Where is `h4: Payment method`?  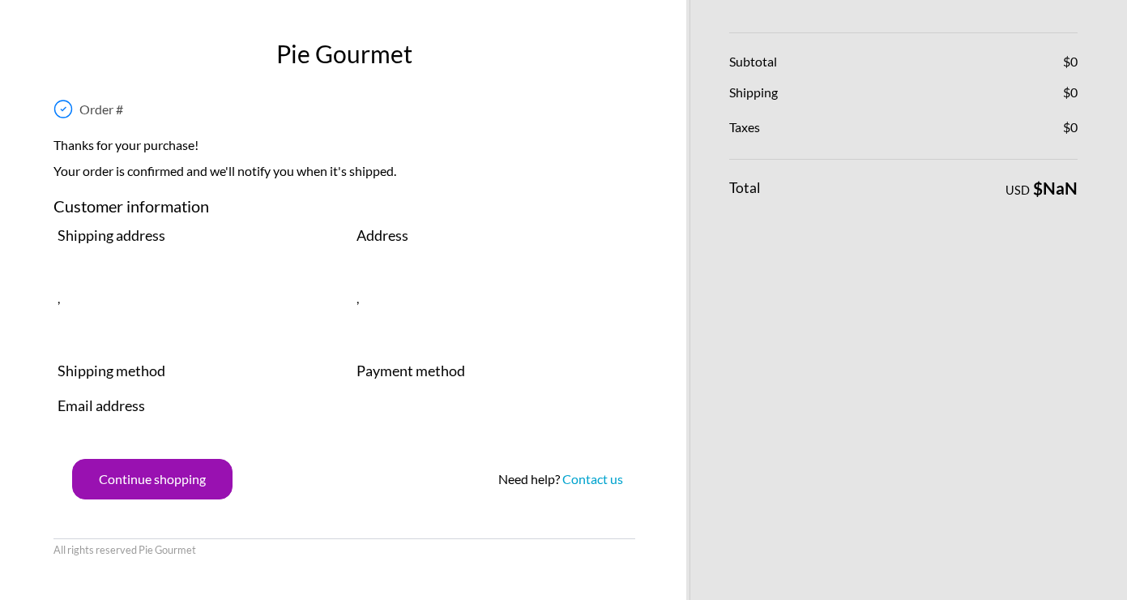 h4: Payment method is located at coordinates (494, 370).